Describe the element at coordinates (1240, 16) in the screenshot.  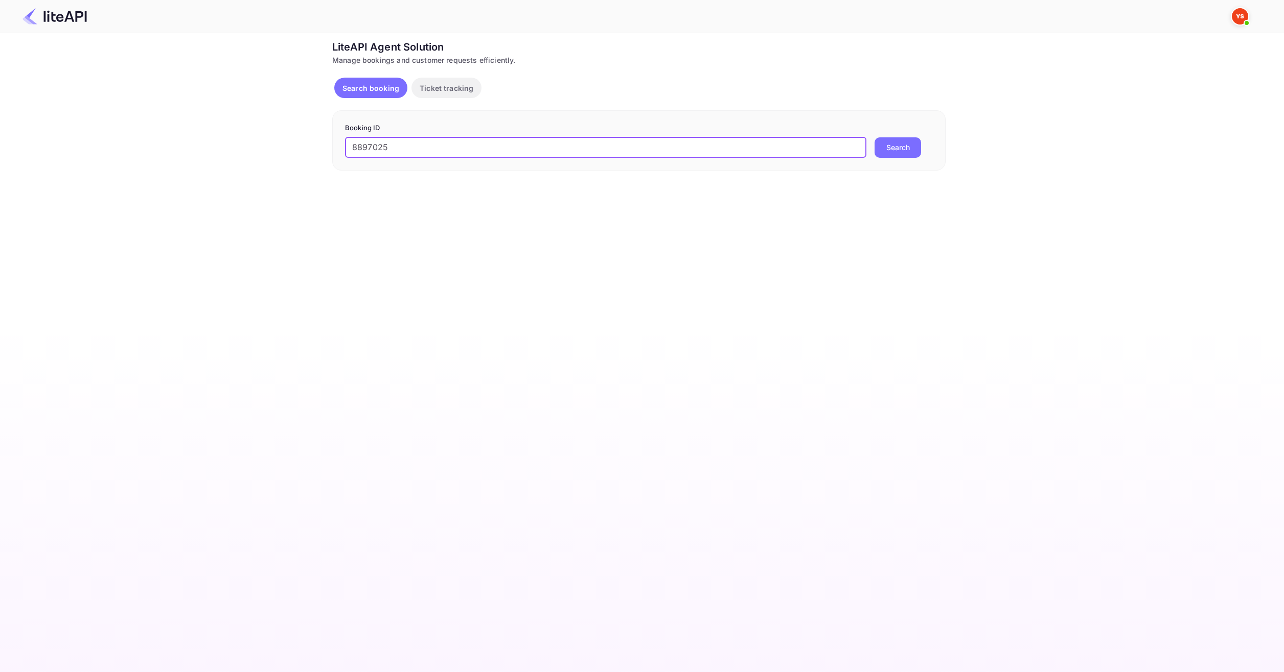
I see `img: Yandex Support` at that location.